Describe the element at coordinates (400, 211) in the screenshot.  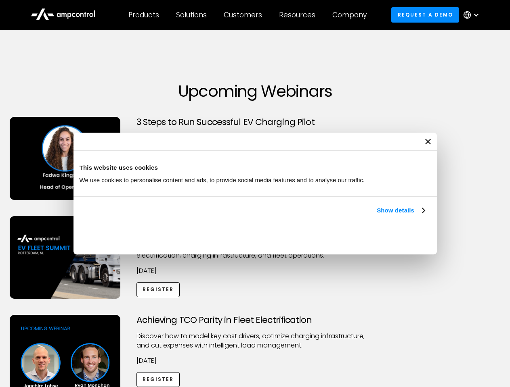
I see `a: Show details` at that location.